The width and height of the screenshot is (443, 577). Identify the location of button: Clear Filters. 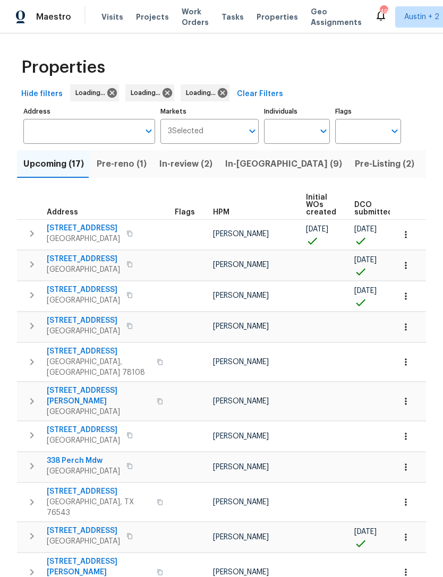
(260, 94).